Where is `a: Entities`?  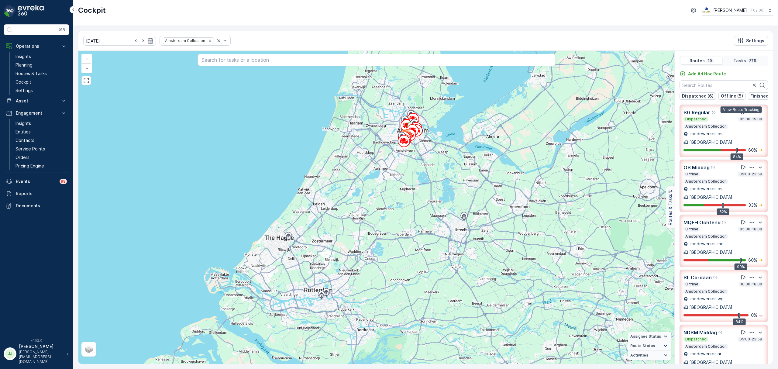 a: Entities is located at coordinates (41, 132).